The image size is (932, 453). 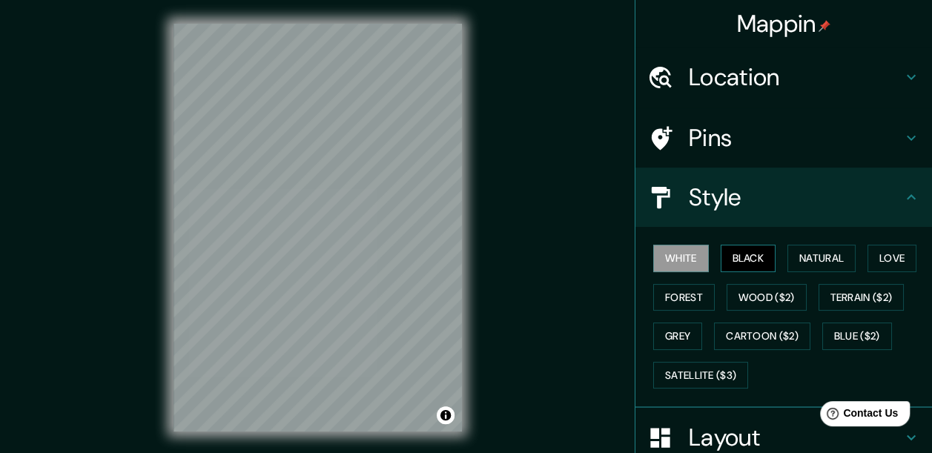 I want to click on h4: Layout, so click(x=795, y=437).